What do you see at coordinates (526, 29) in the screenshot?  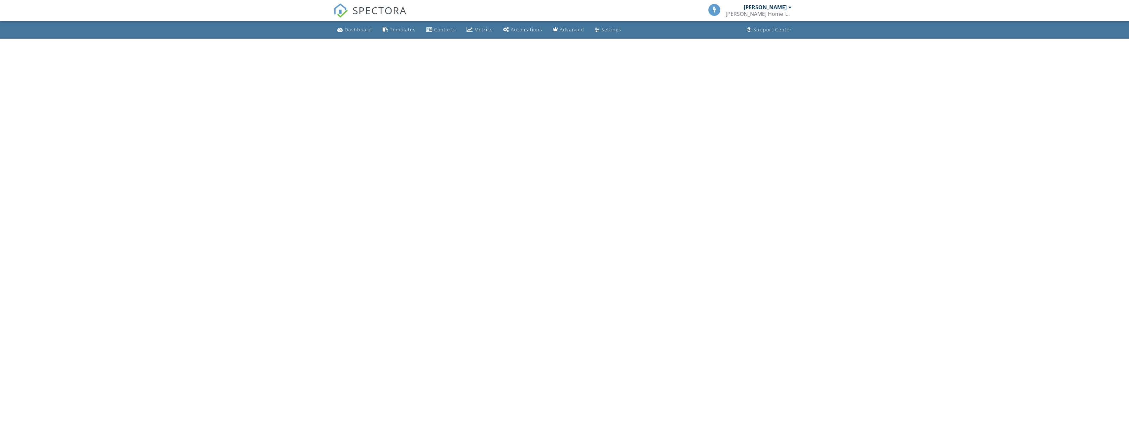 I see `div: Automations` at bounding box center [526, 29].